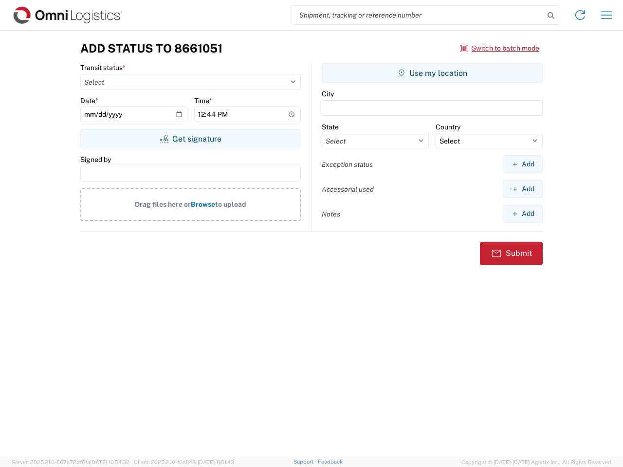 The width and height of the screenshot is (623, 467). Describe the element at coordinates (418, 15) in the screenshot. I see `input: Shipment, tracking or reference number` at that location.